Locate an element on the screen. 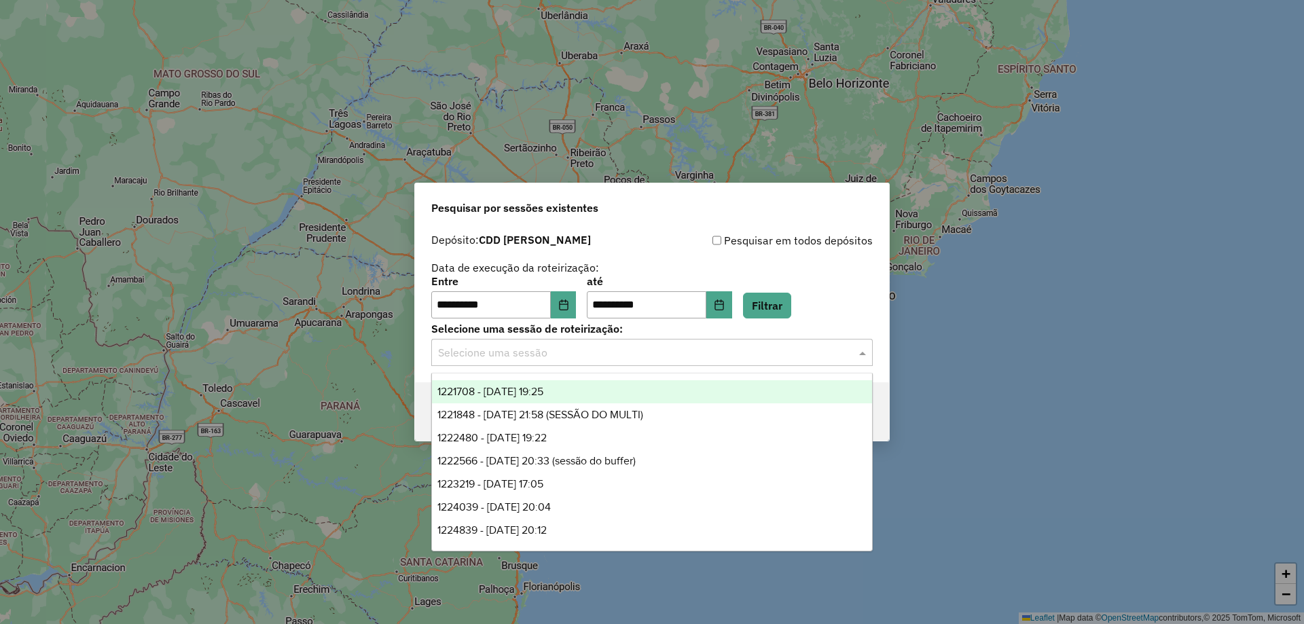 Image resolution: width=1304 pixels, height=624 pixels. label: Depósito: is located at coordinates (511, 240).